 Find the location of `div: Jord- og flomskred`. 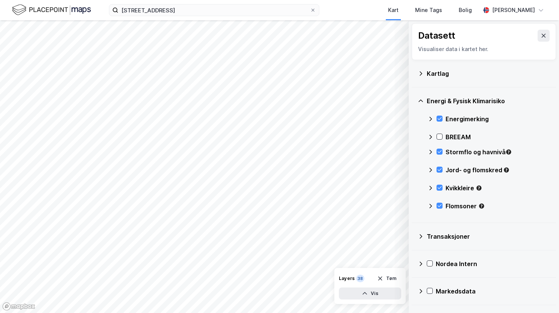

div: Jord- og flomskred is located at coordinates (497, 170).